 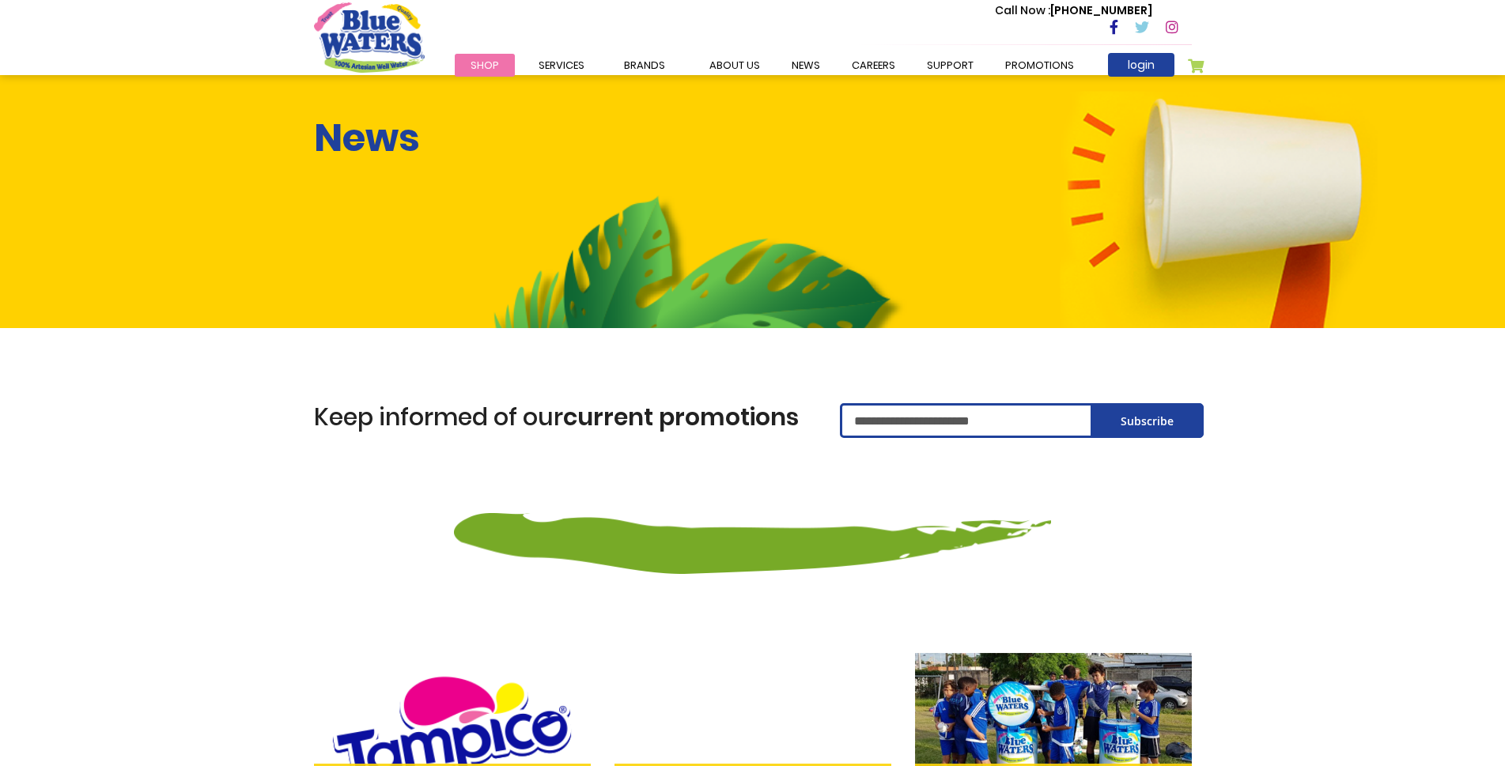 I want to click on span: Call Now :, so click(x=1023, y=10).